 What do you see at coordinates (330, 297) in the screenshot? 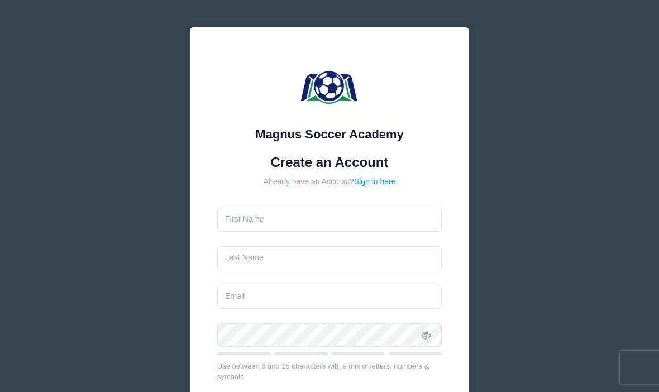
I see `input: Email` at bounding box center [330, 297].